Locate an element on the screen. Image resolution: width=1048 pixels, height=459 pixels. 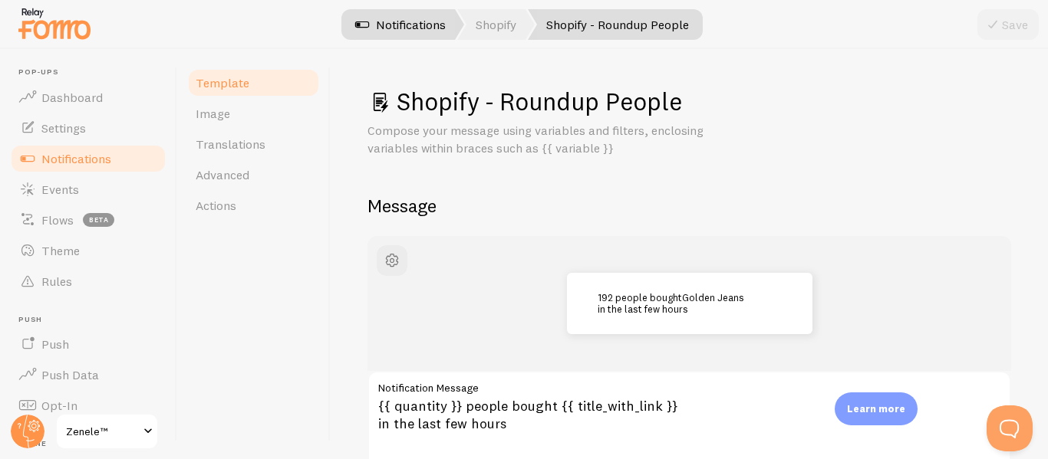
span: Pop-ups is located at coordinates (93, 72).